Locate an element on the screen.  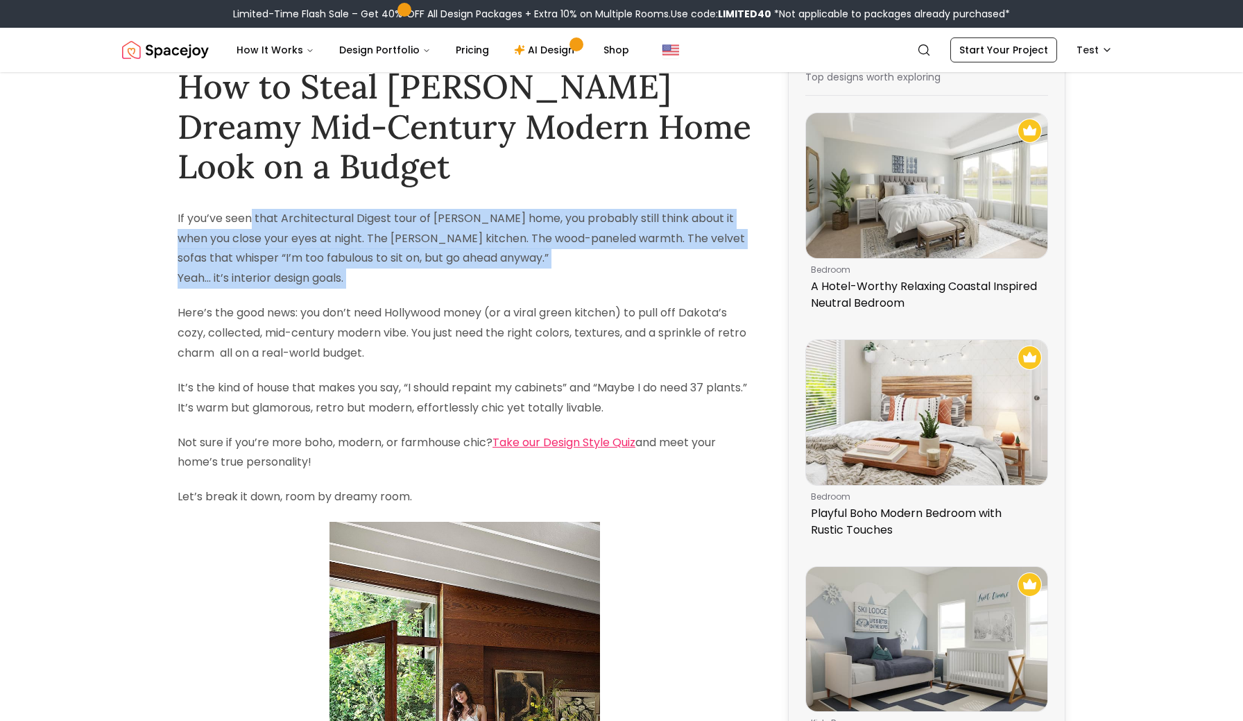
a: Take our Design Style Quiz is located at coordinates (564, 442).